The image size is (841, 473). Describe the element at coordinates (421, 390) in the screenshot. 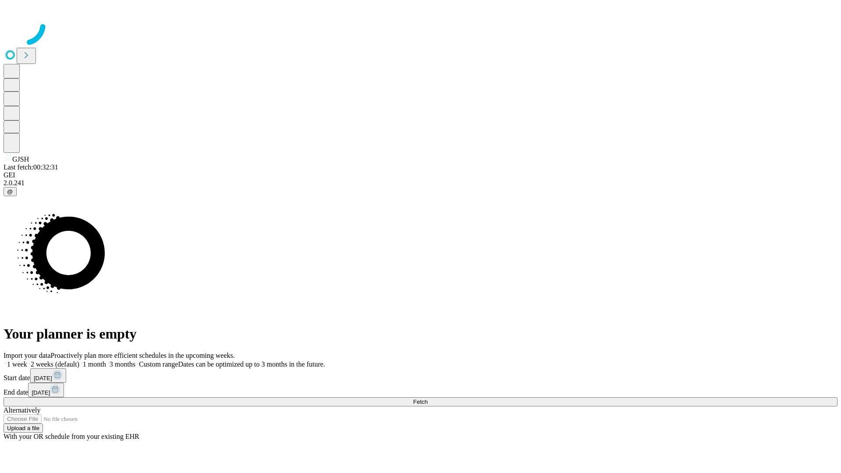

I see `div: End date` at that location.